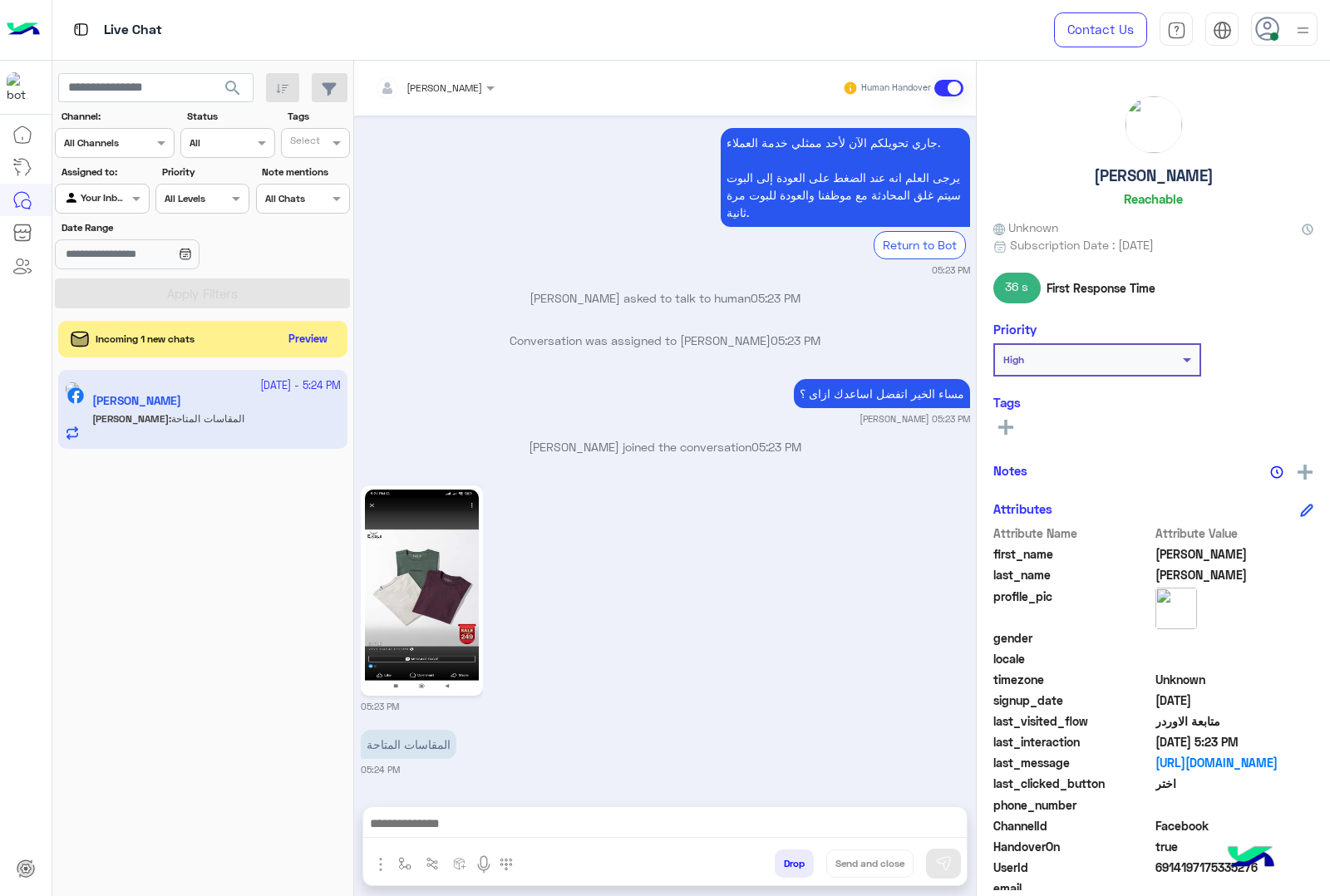 This screenshot has height=896, width=1330. Describe the element at coordinates (145, 339) in the screenshot. I see `span: Incoming 1 new chats` at that location.